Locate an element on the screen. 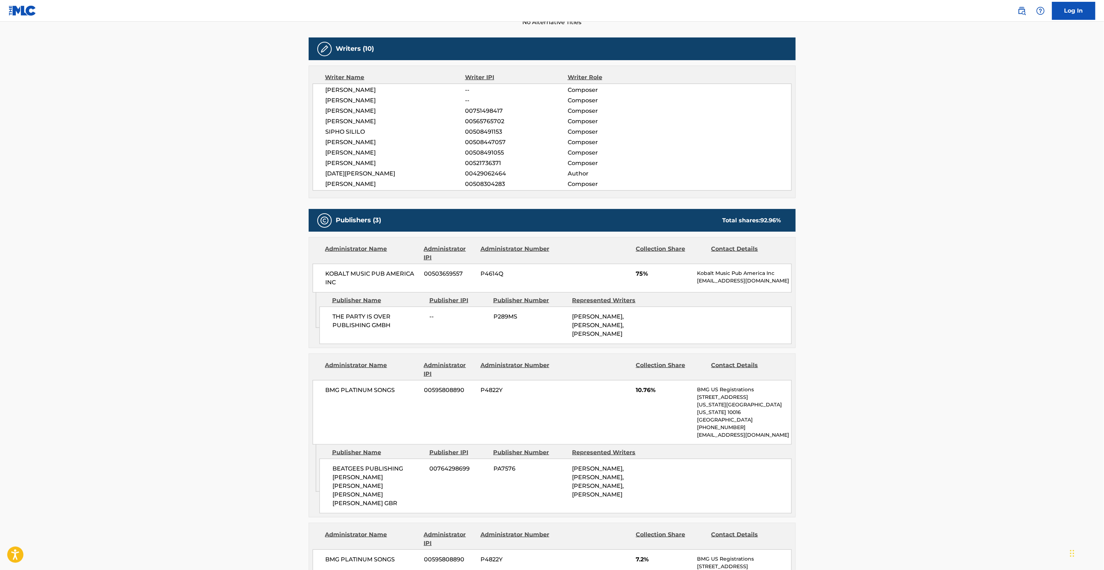 This screenshot has width=1104, height=570. a: Log In is located at coordinates (1073, 11).